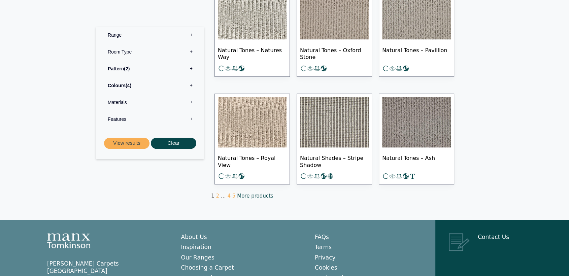 The width and height of the screenshot is (569, 276). What do you see at coordinates (150, 35) in the screenshot?
I see `label: Range` at bounding box center [150, 35].